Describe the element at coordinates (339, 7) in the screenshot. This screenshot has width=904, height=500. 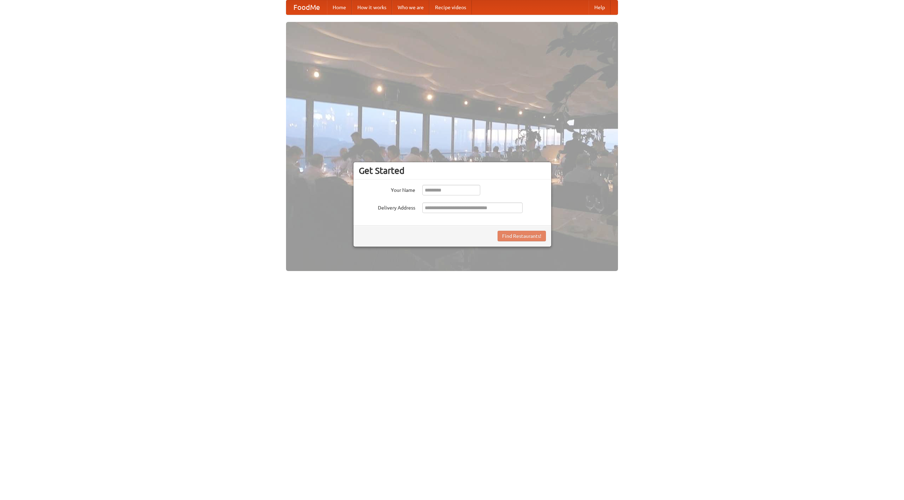
I see `a: Home` at that location.